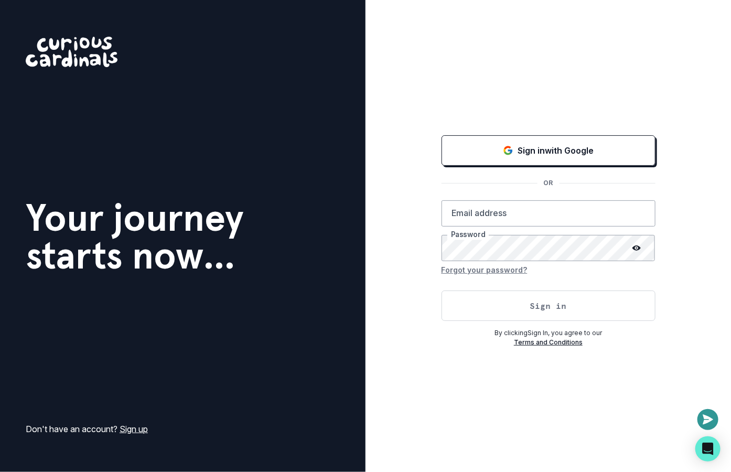  Describe the element at coordinates (708, 449) in the screenshot. I see `div: Open Intercom Messenger` at that location.